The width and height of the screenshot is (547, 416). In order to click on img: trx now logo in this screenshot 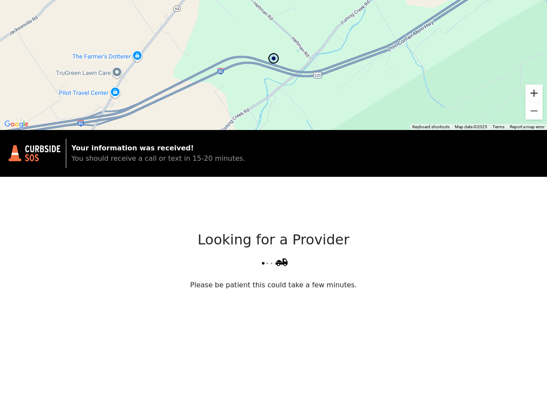, I will do `click(35, 153)`.